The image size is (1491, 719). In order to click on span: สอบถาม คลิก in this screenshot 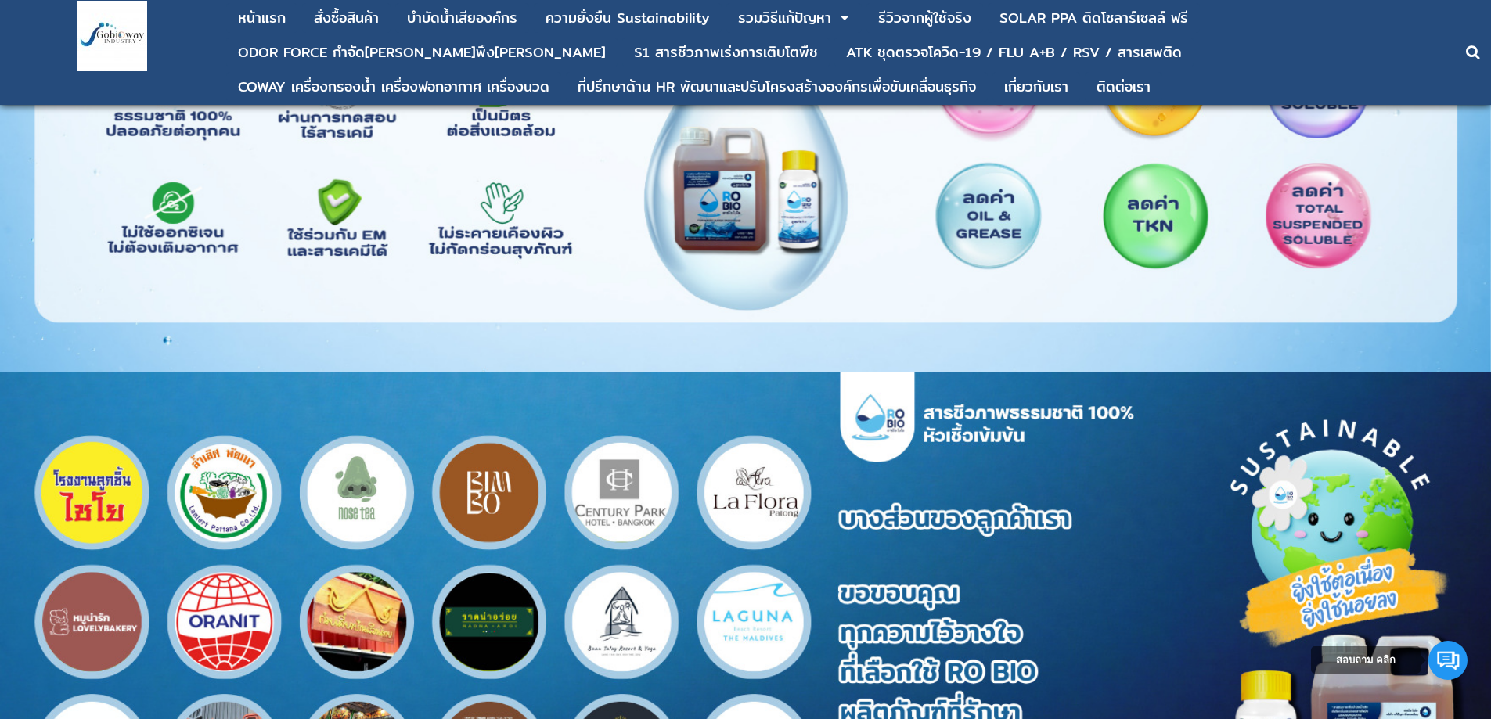, I will do `click(1366, 660)`.